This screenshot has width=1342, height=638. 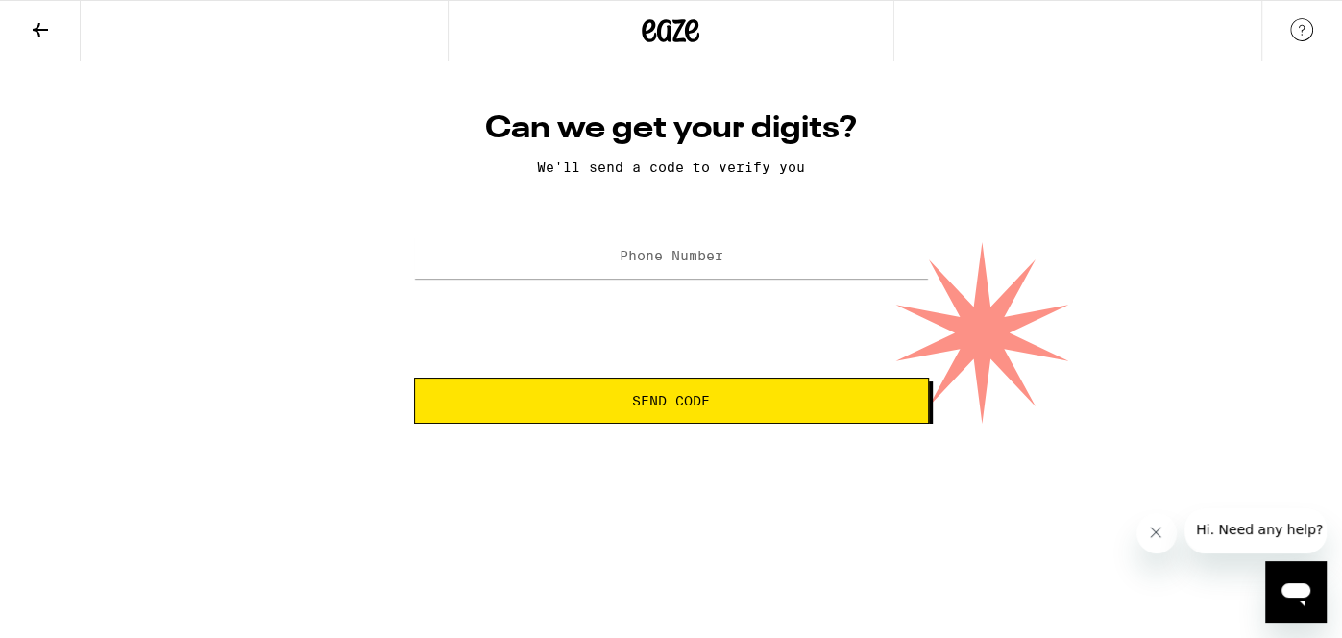 I want to click on p: We'll send a code to verify you, so click(x=672, y=167).